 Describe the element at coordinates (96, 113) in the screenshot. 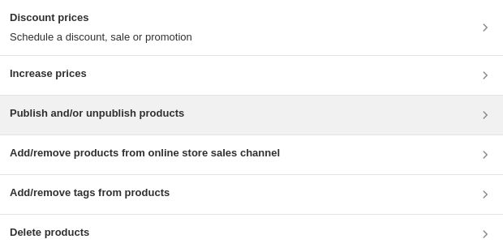

I see `h3: Publish and/or unpublish products` at that location.